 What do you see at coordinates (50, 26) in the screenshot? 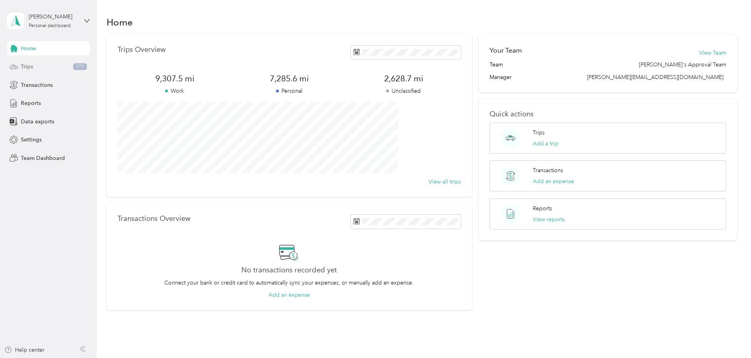
I see `div: Personal dashboard` at bounding box center [50, 26].